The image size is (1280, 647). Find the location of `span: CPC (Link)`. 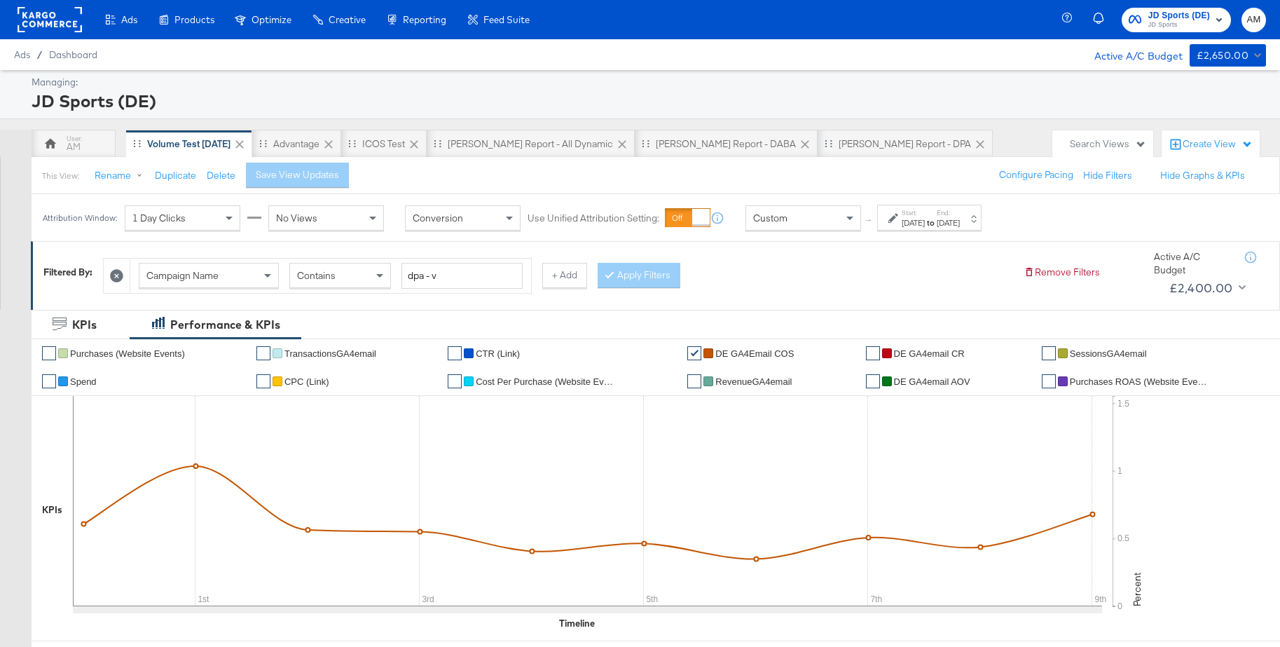

span: CPC (Link) is located at coordinates (307, 381).